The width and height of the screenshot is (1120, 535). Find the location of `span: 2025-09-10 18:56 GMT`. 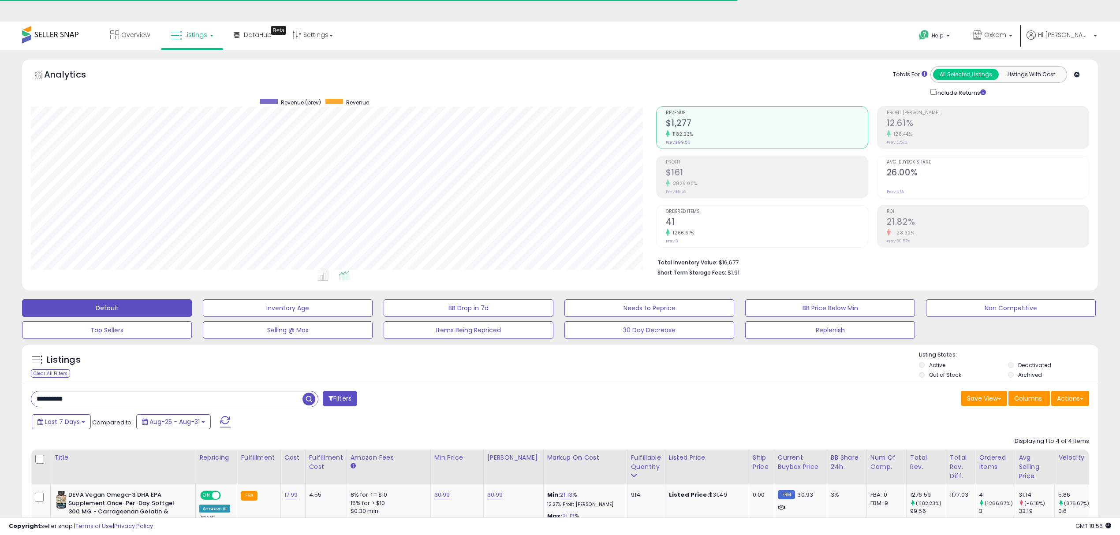

span: 2025-09-10 18:56 GMT is located at coordinates (1093, 526).